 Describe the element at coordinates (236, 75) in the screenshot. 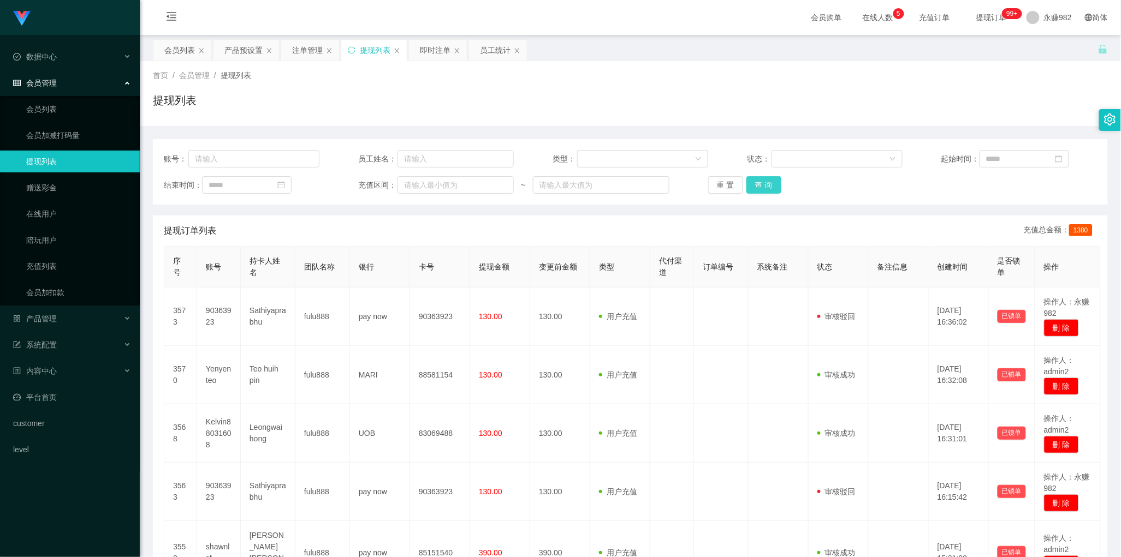

I see `span: 提现列表` at that location.